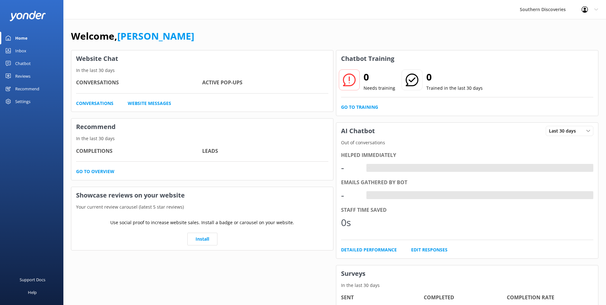  I want to click on p: Needs training, so click(380, 88).